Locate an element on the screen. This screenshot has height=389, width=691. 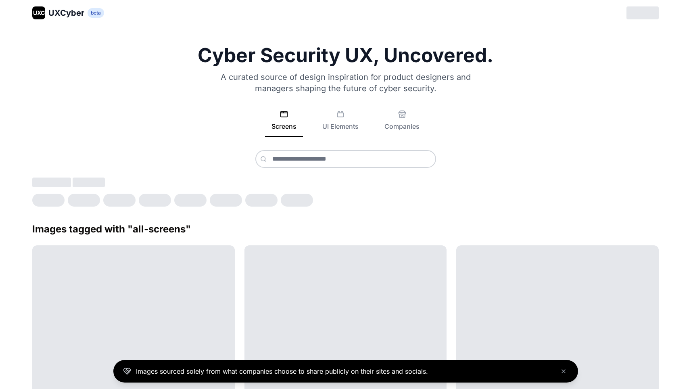
span: UXC is located at coordinates (39, 13).